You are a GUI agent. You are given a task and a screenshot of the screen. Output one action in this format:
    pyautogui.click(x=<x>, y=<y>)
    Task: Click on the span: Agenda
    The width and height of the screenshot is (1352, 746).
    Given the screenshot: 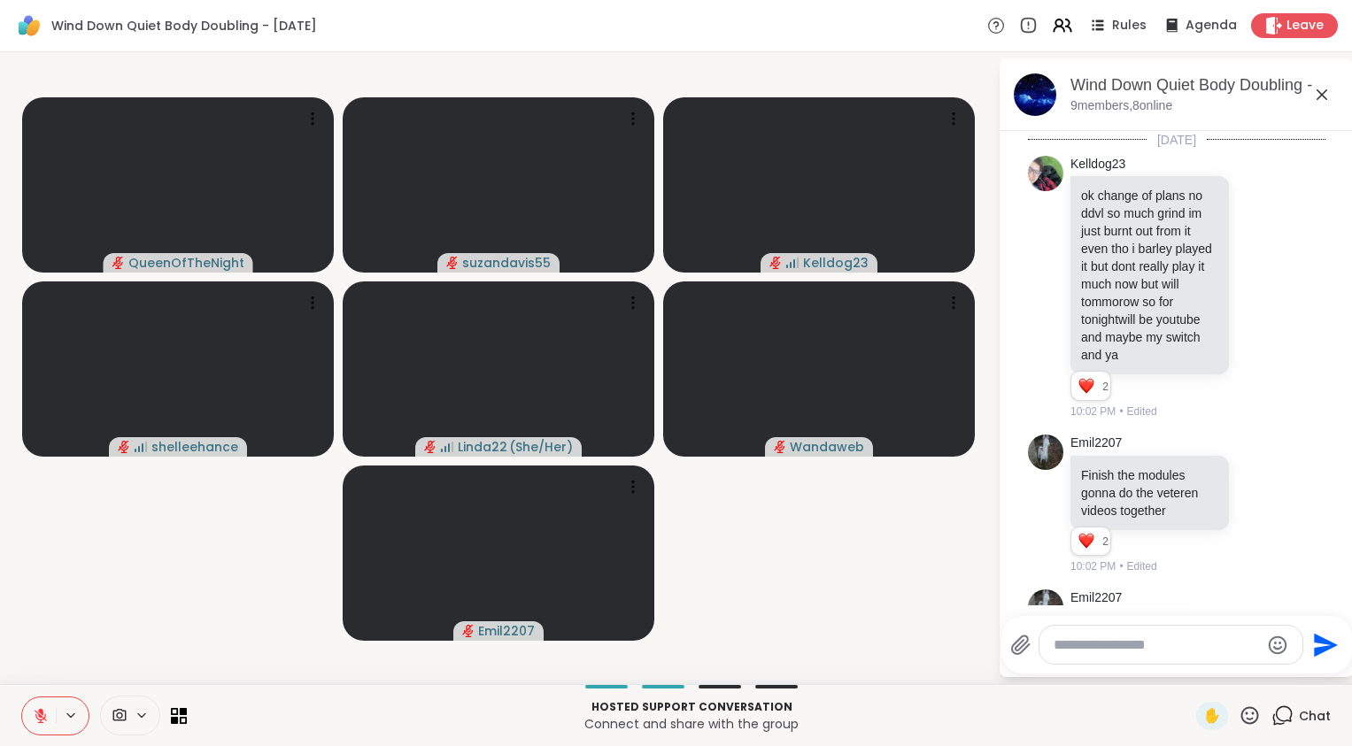 What is the action you would take?
    pyautogui.click(x=1211, y=26)
    